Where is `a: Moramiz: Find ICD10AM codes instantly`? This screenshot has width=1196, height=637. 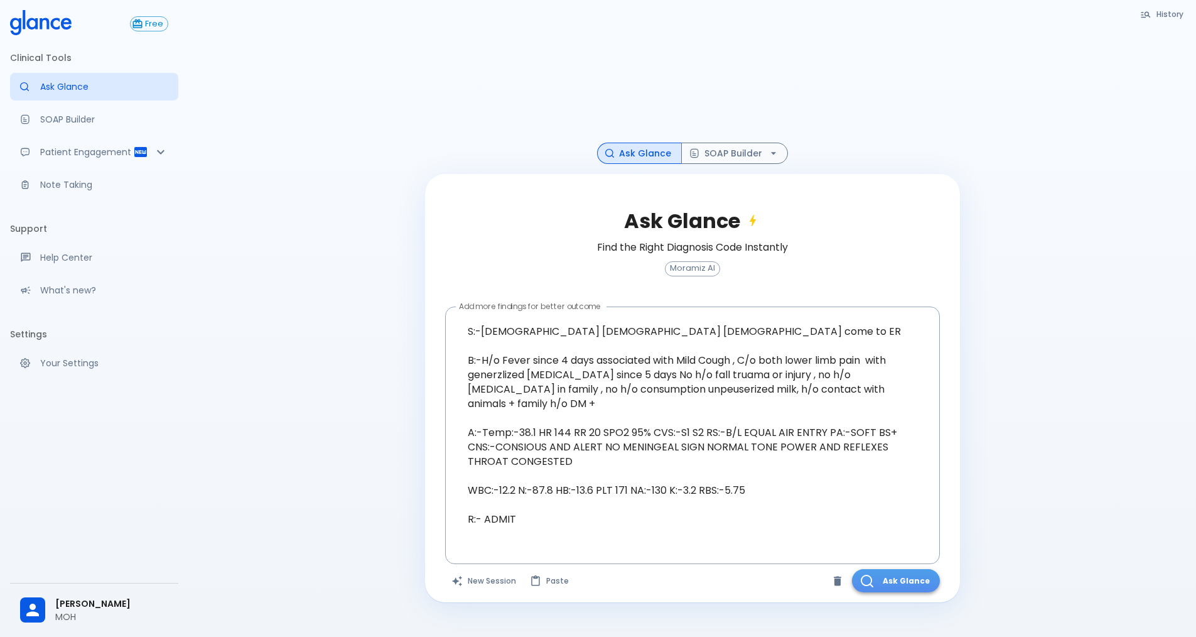
a: Moramiz: Find ICD10AM codes instantly is located at coordinates (94, 87).